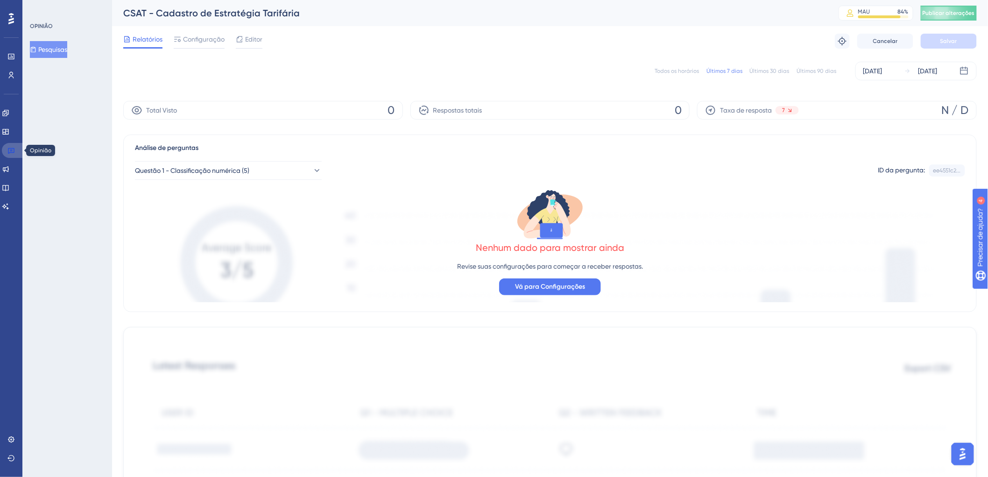 The image size is (988, 477). Describe the element at coordinates (228, 170) in the screenshot. I see `button: Questão 1 - Classificação numérica (5)` at that location.